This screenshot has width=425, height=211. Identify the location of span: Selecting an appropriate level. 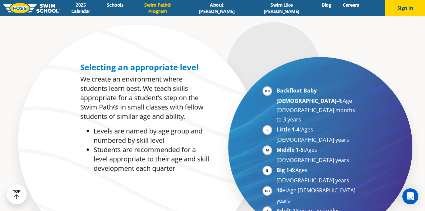
(139, 67).